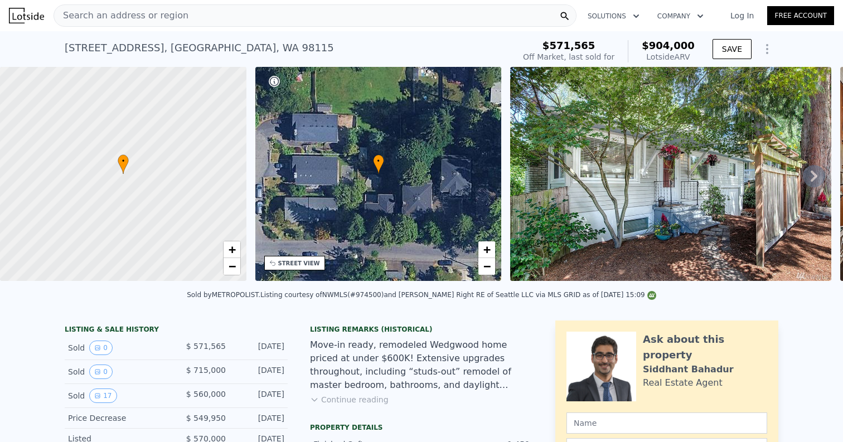  Describe the element at coordinates (652, 296) in the screenshot. I see `img: NWMLS Logo` at that location.